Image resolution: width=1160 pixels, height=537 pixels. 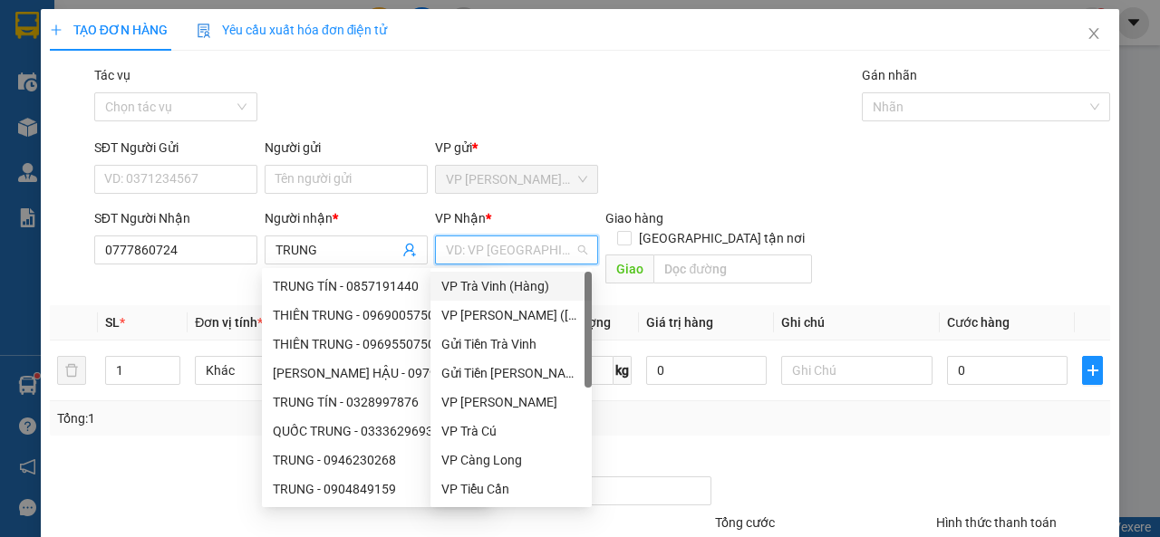 I want to click on div: Gửi Tiền Trần Phú, so click(x=511, y=373).